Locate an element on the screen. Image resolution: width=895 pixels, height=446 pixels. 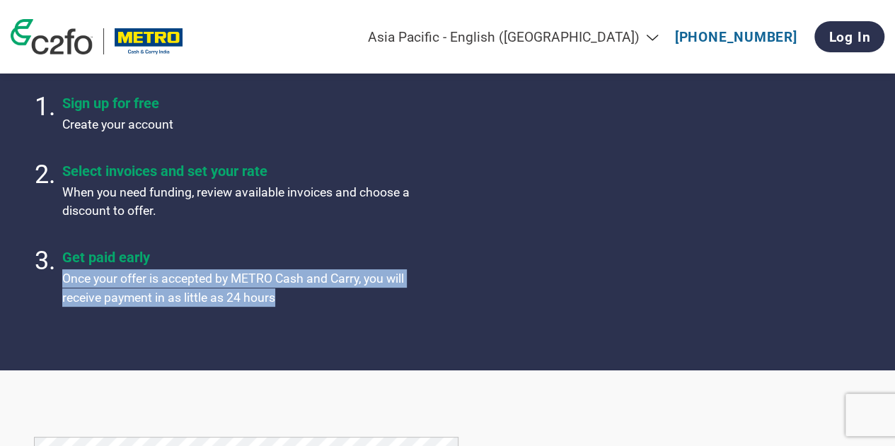
h4: Get paid early is located at coordinates (239, 257).